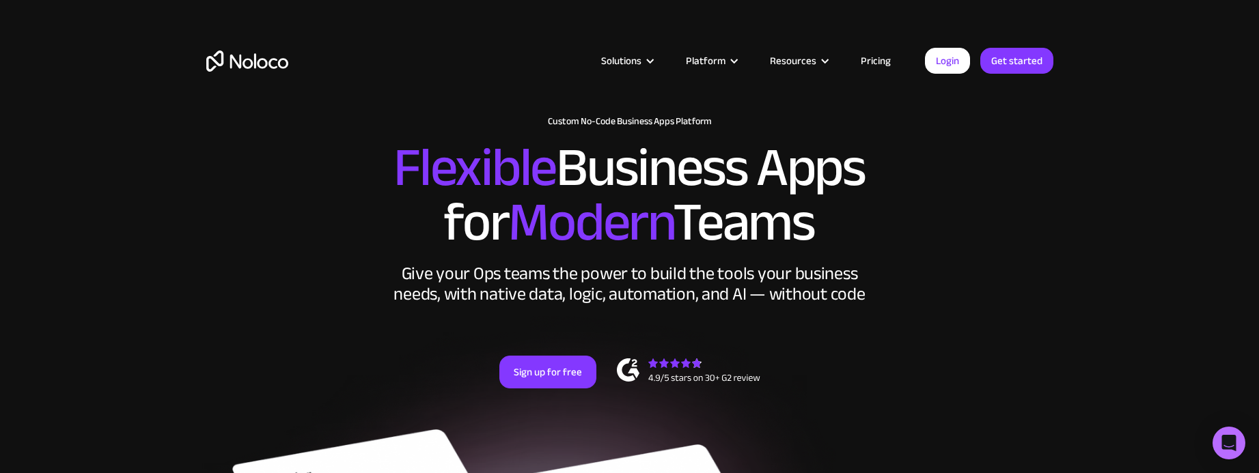  Describe the element at coordinates (630, 284) in the screenshot. I see `div: Give your Ops teams the power to build the tools your business needs, with native data, logic, au...` at that location.